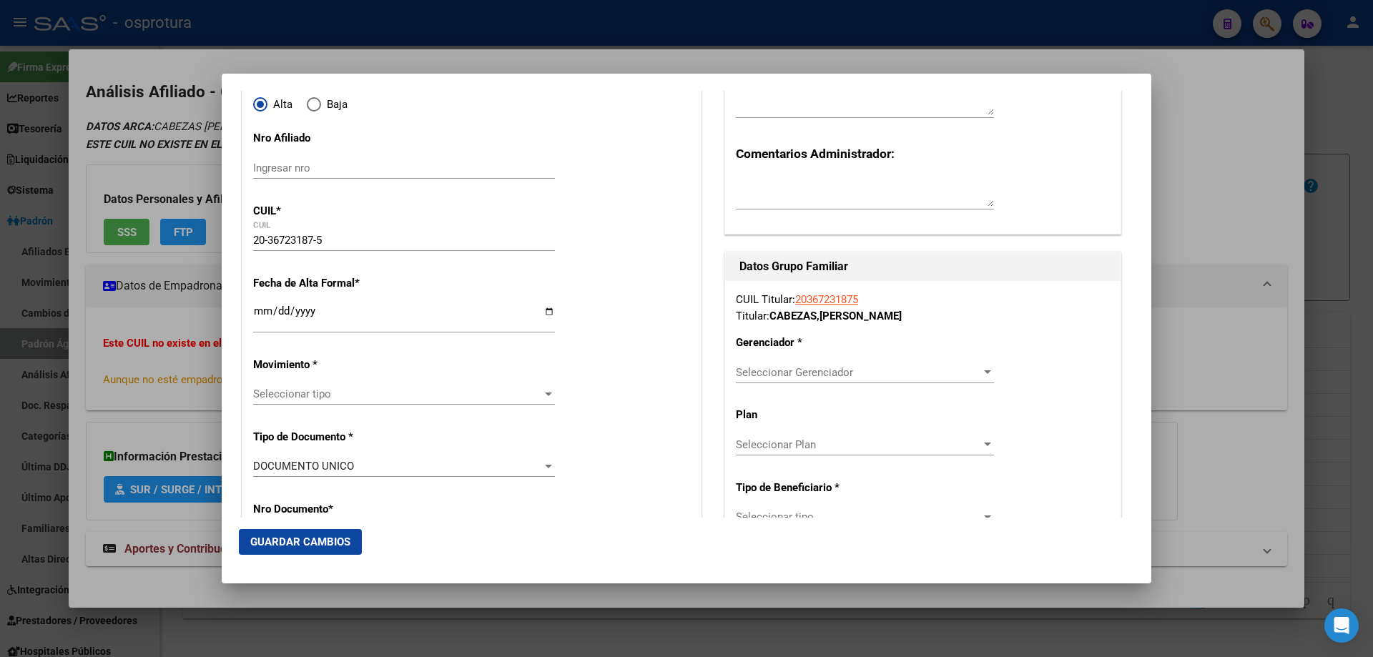 The height and width of the screenshot is (657, 1373). I want to click on a: 20367231875, so click(827, 300).